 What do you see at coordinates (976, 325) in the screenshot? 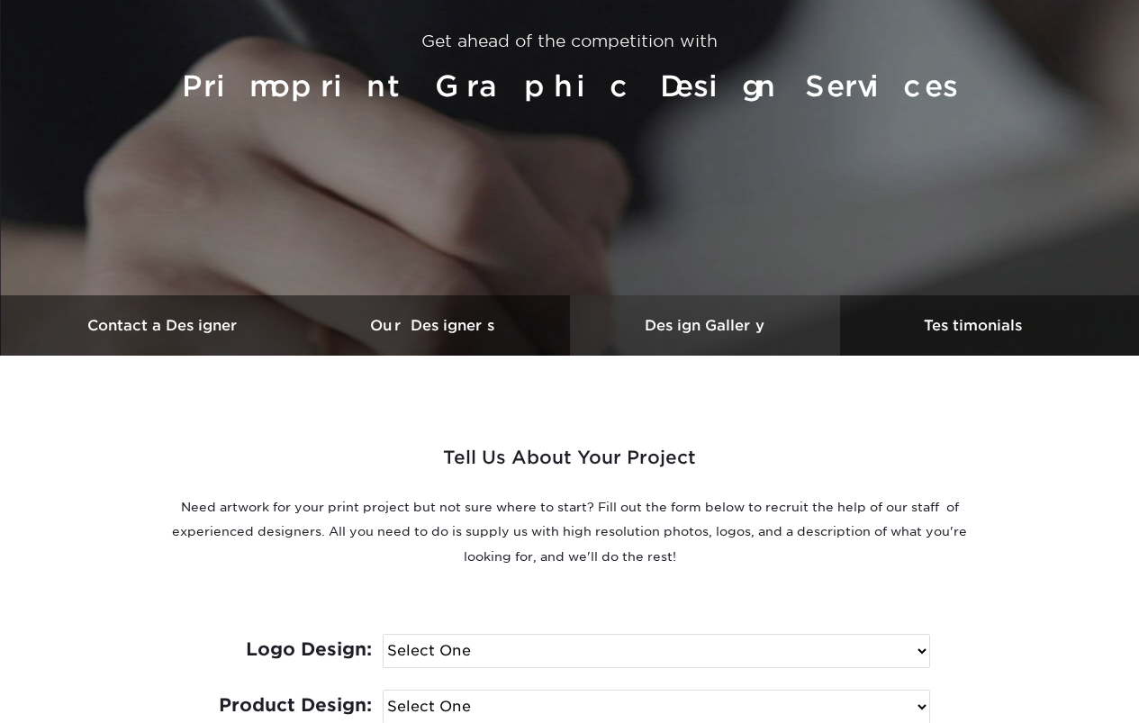
I see `a: Testimonials` at bounding box center [976, 325].